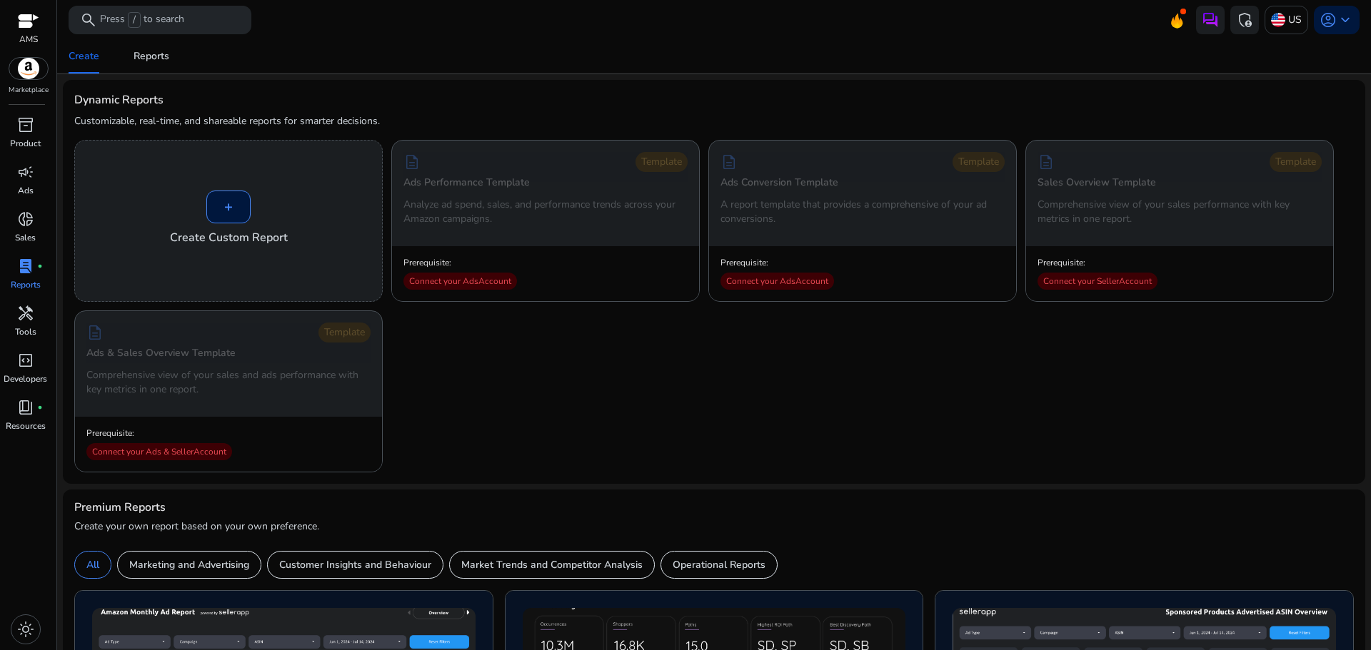 The width and height of the screenshot is (1371, 650). What do you see at coordinates (228, 238) in the screenshot?
I see `h4: Create Custom Report` at bounding box center [228, 238].